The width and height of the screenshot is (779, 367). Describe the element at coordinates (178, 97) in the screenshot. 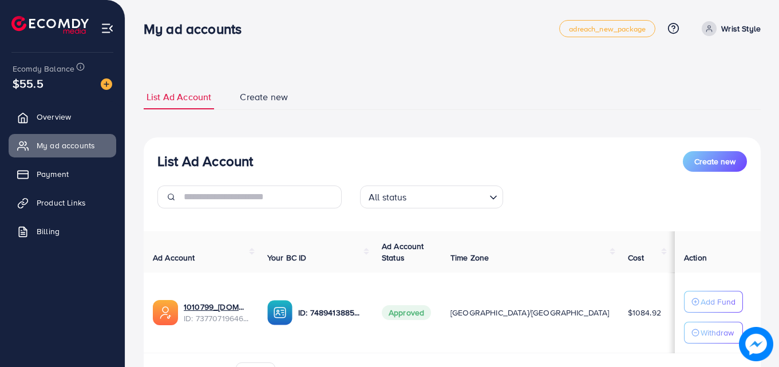

I see `span: List Ad Account` at that location.